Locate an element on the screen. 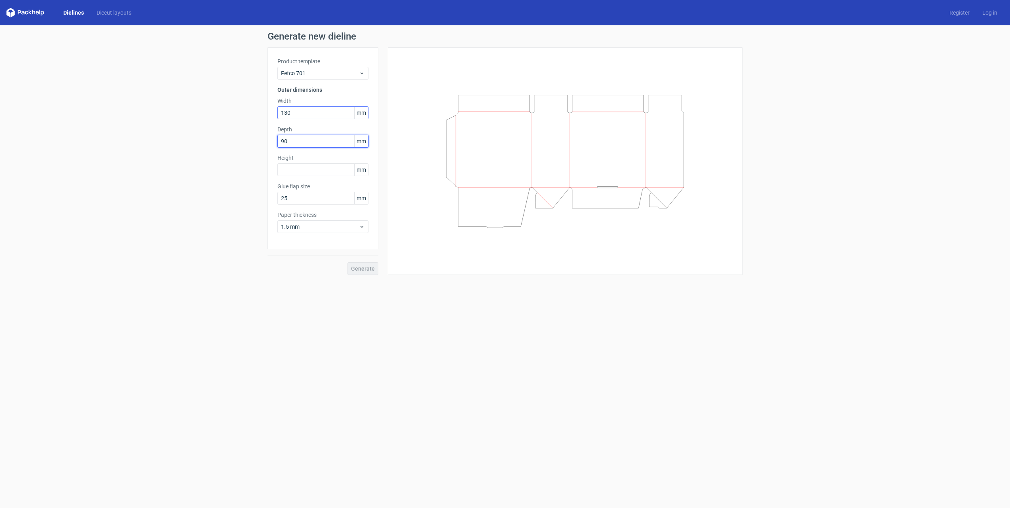  span: 1.5 mm is located at coordinates (320, 227).